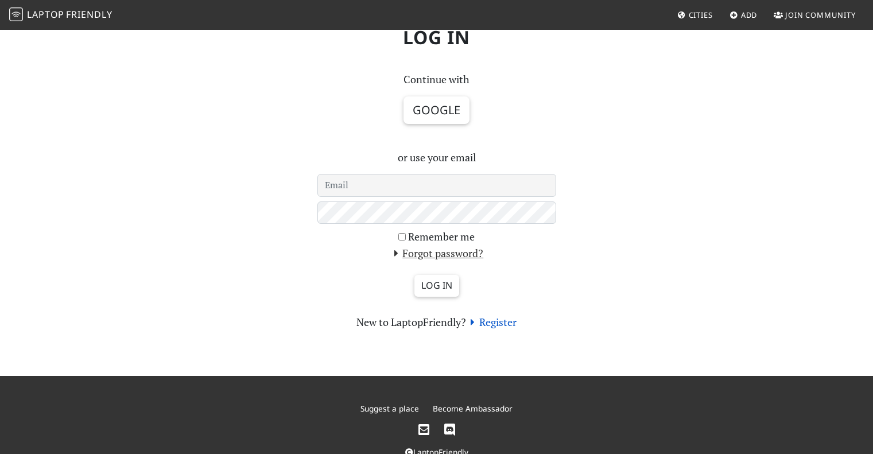  I want to click on p: Continue with, so click(437, 79).